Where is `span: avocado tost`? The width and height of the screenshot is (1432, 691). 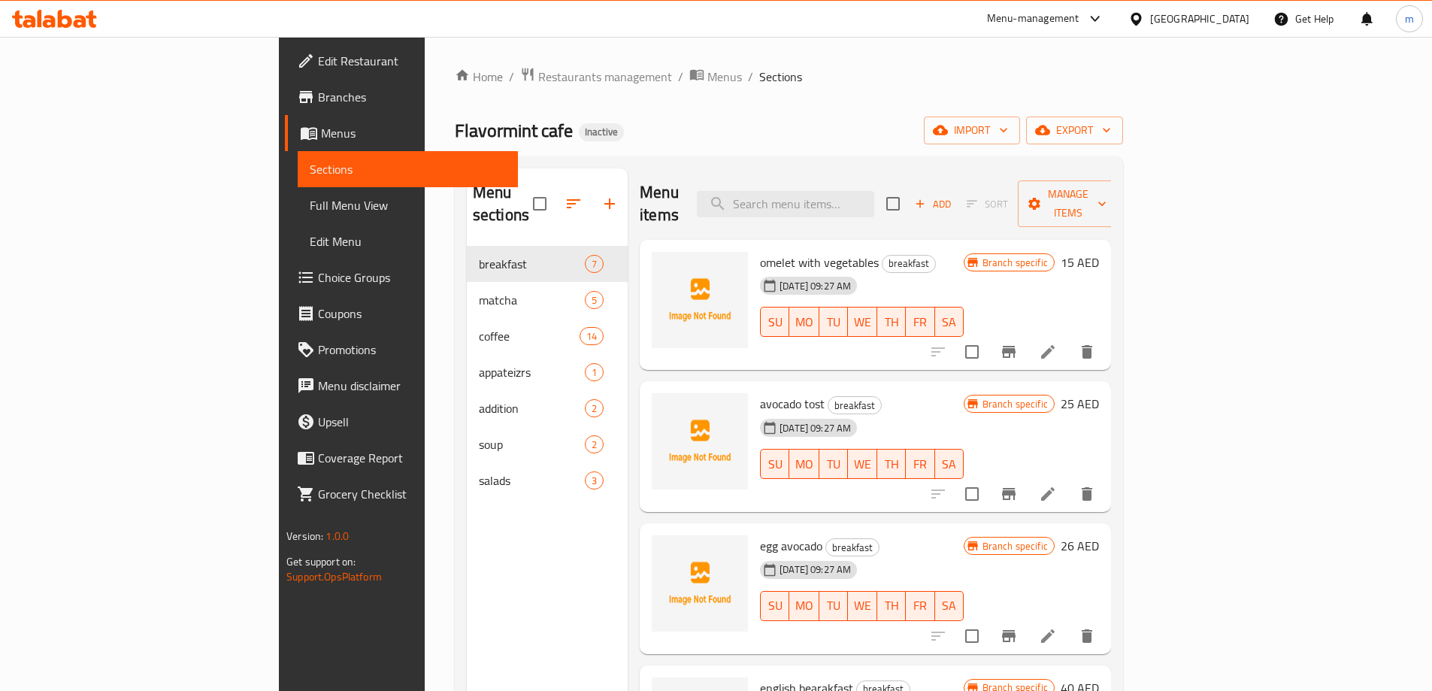
span: avocado tost is located at coordinates (792, 404).